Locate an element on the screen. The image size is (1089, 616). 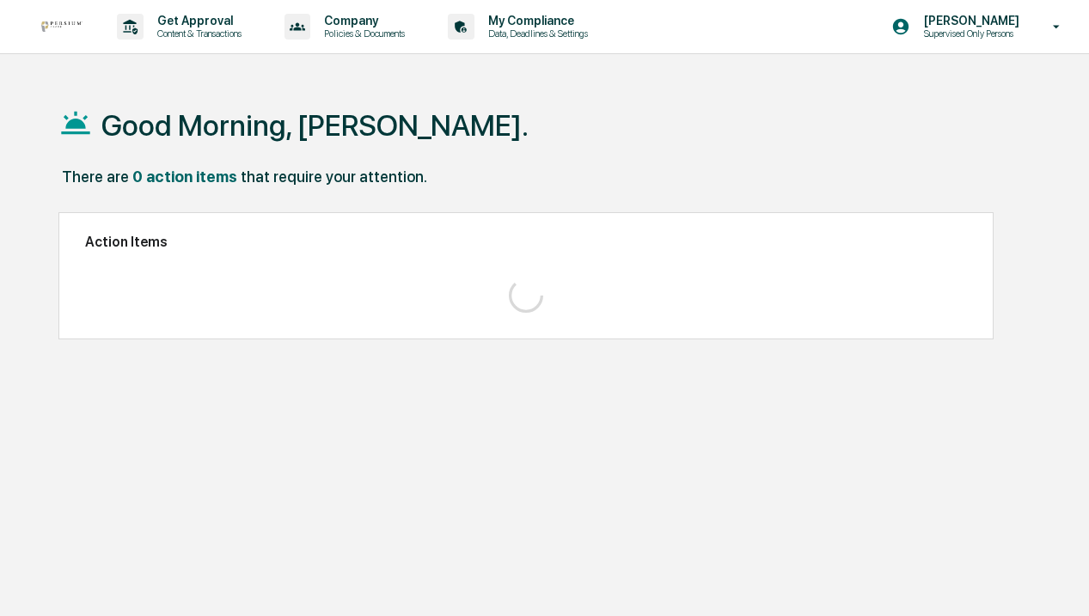
p: Supervised Only Persons is located at coordinates (968, 34).